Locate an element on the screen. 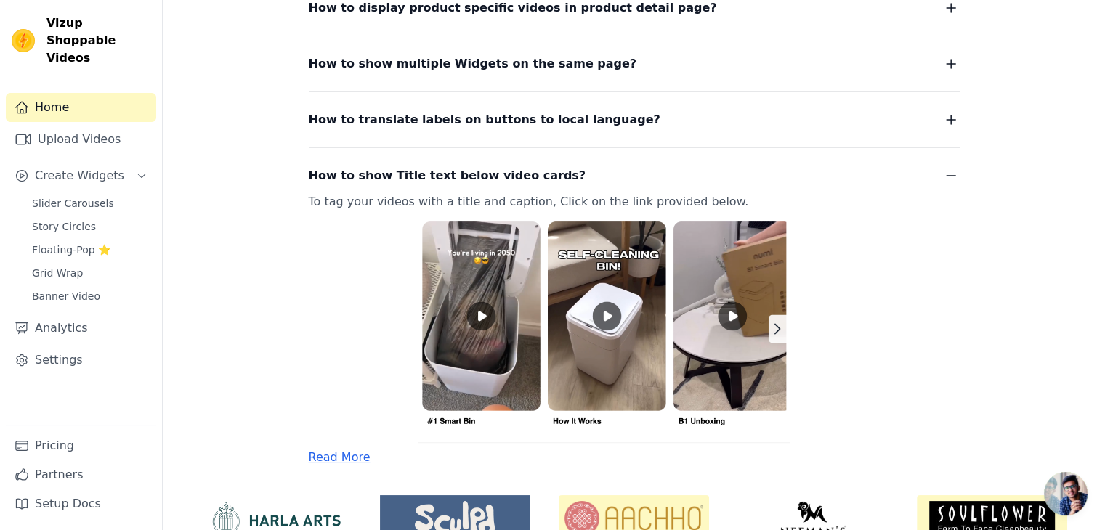  a: Home is located at coordinates (81, 108).